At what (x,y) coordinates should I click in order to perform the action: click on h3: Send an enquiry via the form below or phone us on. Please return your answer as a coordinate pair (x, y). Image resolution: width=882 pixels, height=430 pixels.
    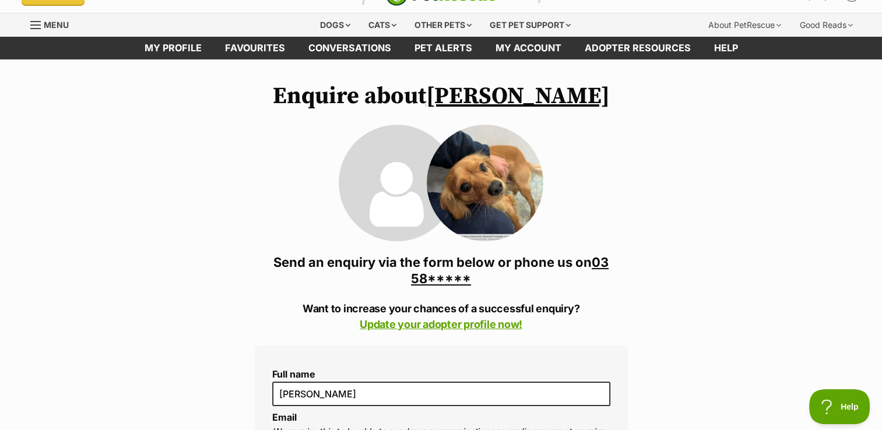
    Looking at the image, I should click on (441, 271).